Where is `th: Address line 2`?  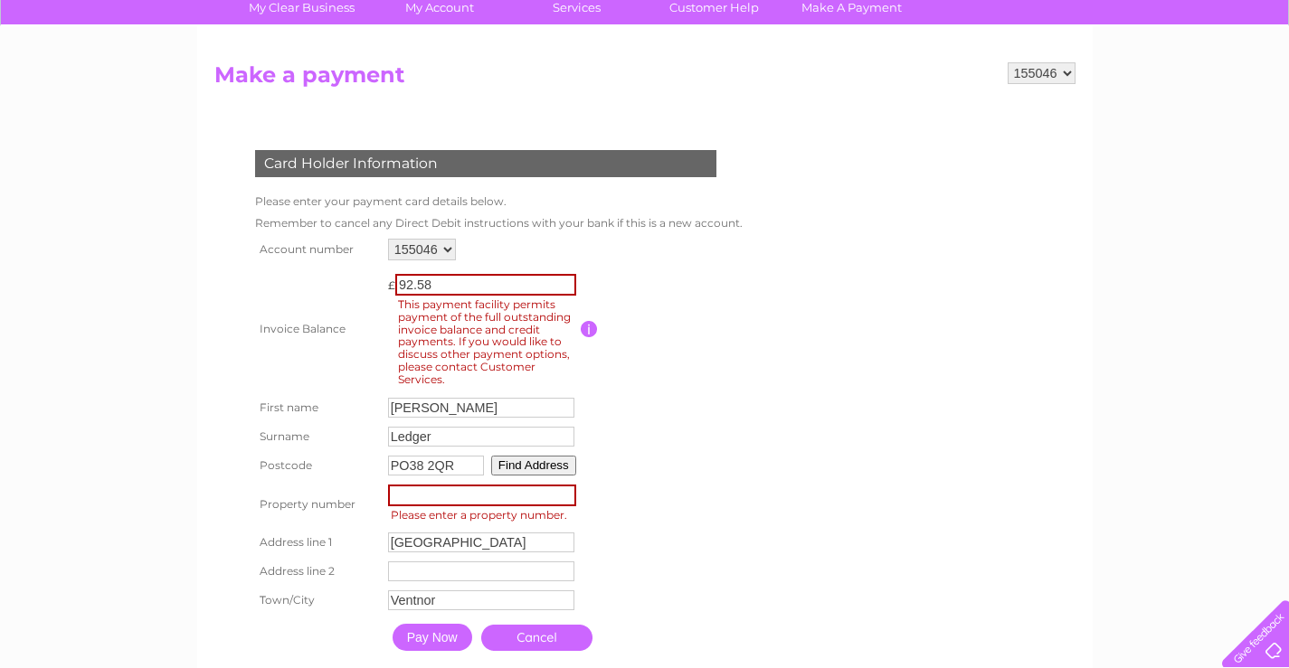
th: Address line 2 is located at coordinates (317, 572).